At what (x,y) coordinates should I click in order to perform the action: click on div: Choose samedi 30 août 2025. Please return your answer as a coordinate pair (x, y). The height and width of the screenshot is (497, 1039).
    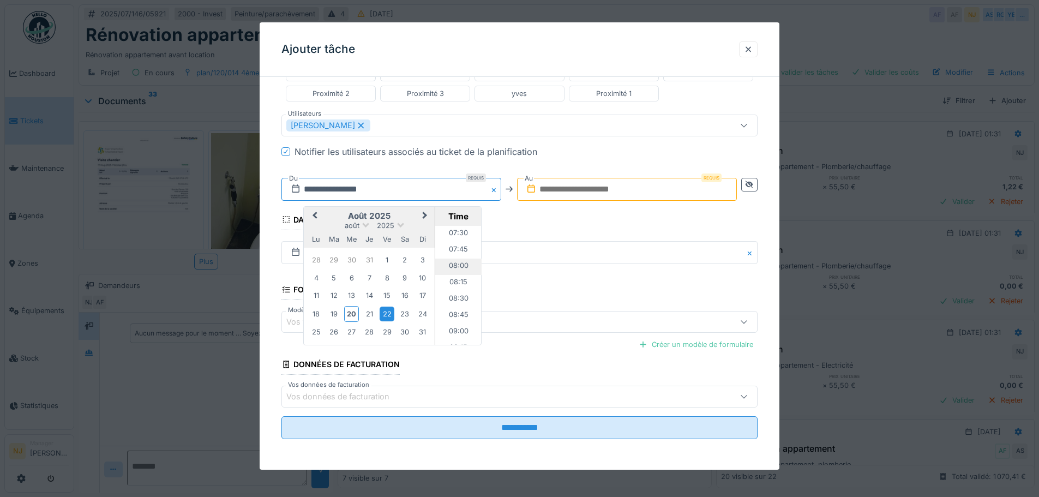
    Looking at the image, I should click on (405, 332).